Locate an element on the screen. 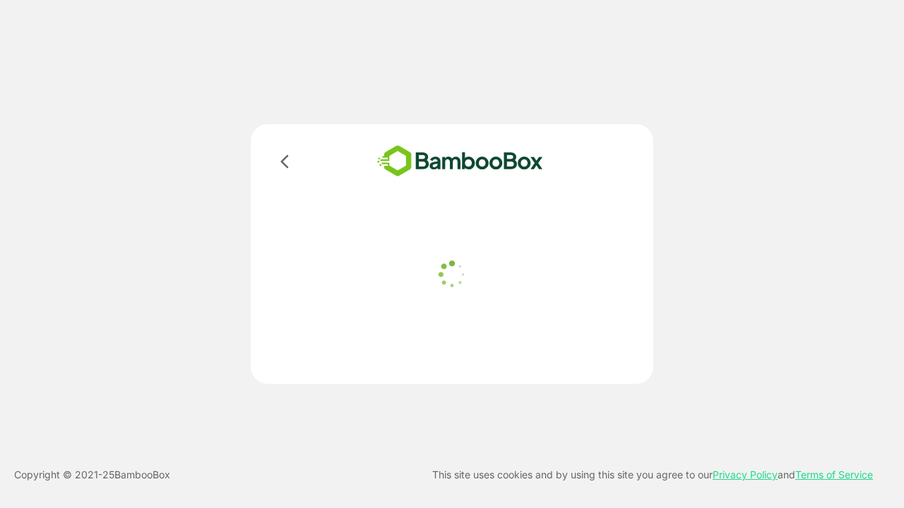 The width and height of the screenshot is (904, 508). a: Privacy Policy is located at coordinates (745, 474).